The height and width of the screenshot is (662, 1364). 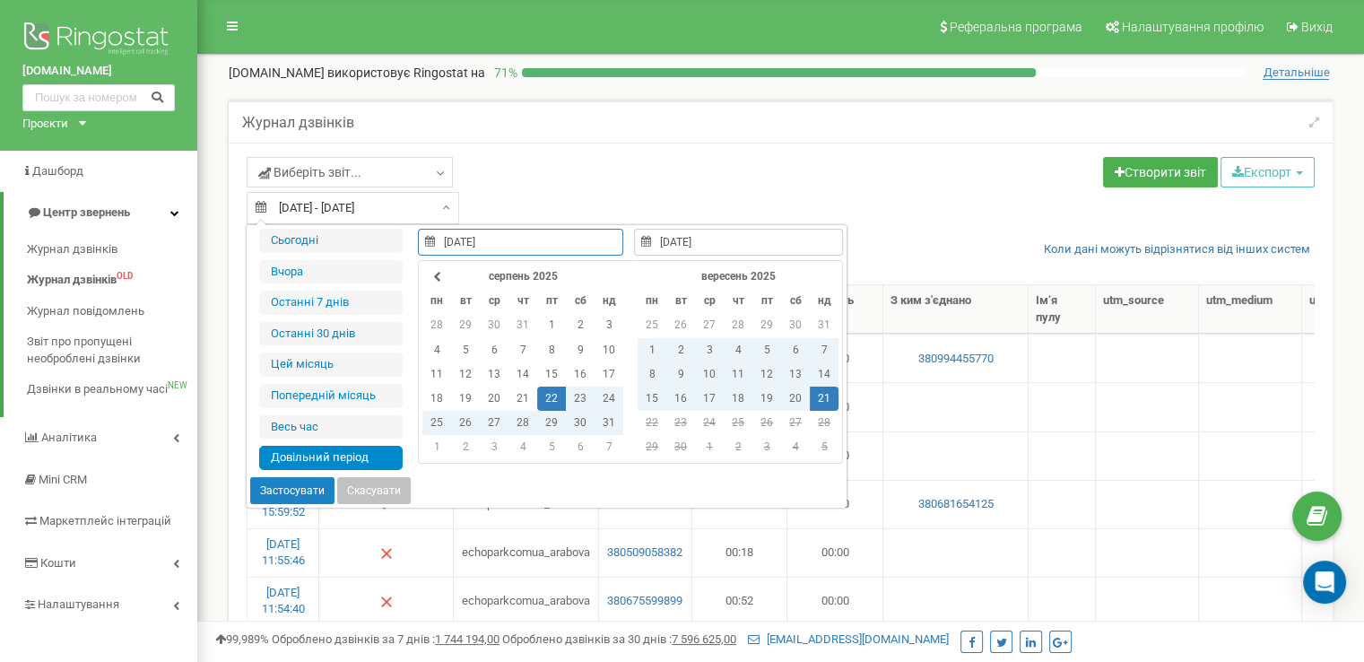 I want to click on th: вересень 2025, so click(x=738, y=276).